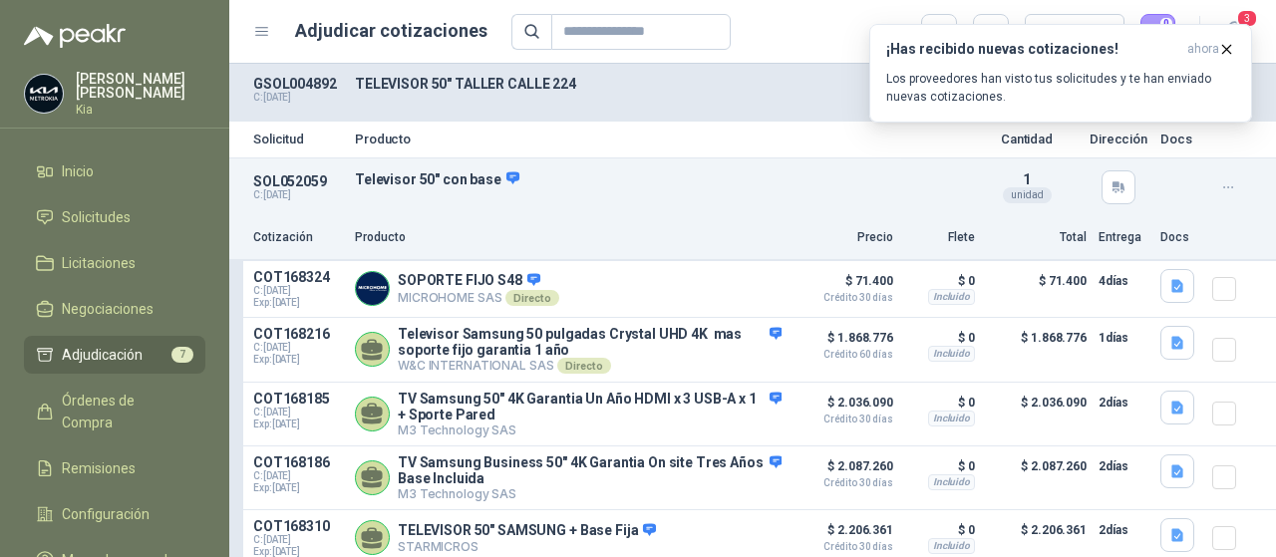 The image size is (1276, 557). I want to click on p: Entrega, so click(1123, 237).